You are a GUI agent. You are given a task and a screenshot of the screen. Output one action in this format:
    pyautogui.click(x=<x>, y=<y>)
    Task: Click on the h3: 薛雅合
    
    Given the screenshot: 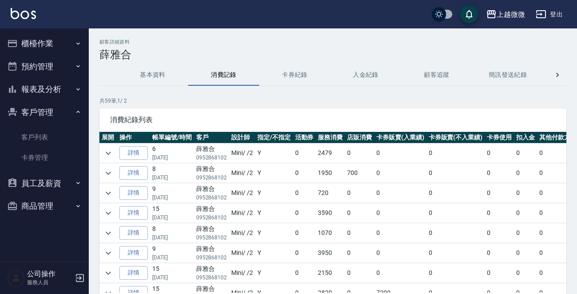 What is the action you would take?
    pyautogui.click(x=333, y=55)
    